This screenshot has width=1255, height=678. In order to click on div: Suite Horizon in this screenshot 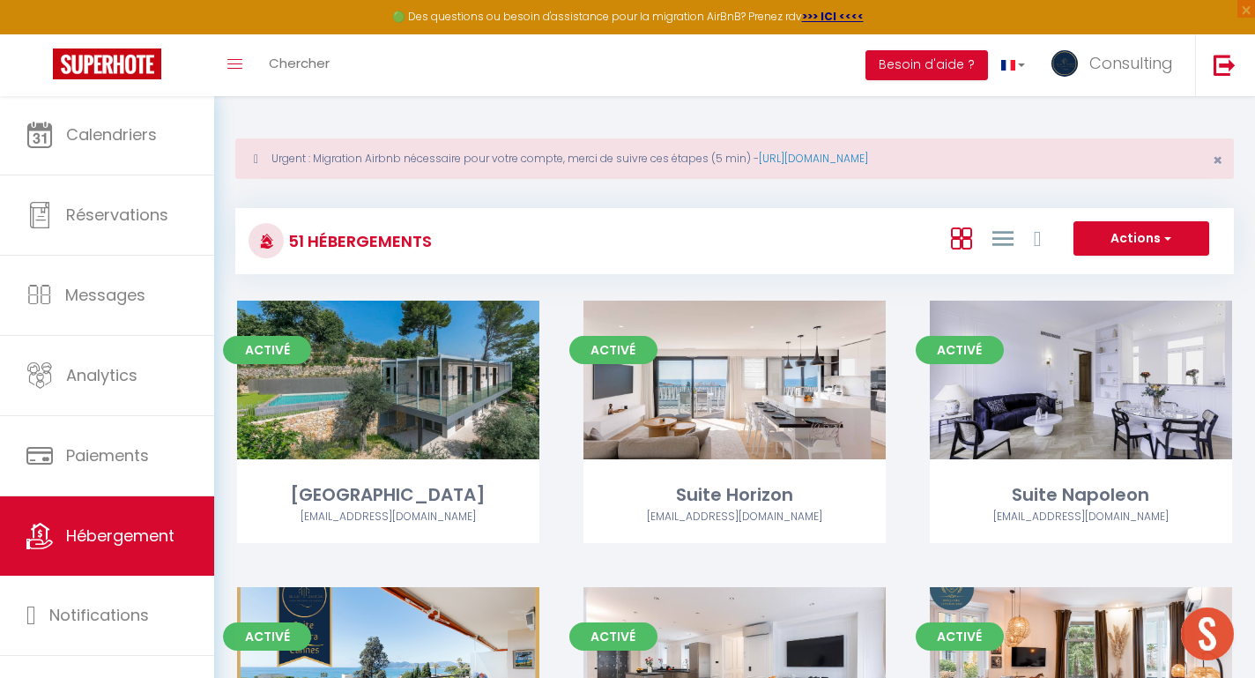, I will do `click(734, 495)`.